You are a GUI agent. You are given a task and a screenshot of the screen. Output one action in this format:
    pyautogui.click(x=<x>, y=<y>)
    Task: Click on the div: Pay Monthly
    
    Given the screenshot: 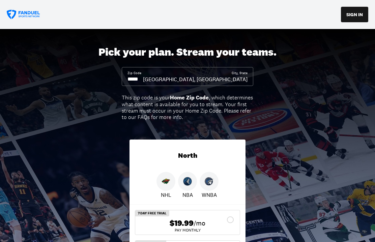 What is the action you would take?
    pyautogui.click(x=187, y=230)
    